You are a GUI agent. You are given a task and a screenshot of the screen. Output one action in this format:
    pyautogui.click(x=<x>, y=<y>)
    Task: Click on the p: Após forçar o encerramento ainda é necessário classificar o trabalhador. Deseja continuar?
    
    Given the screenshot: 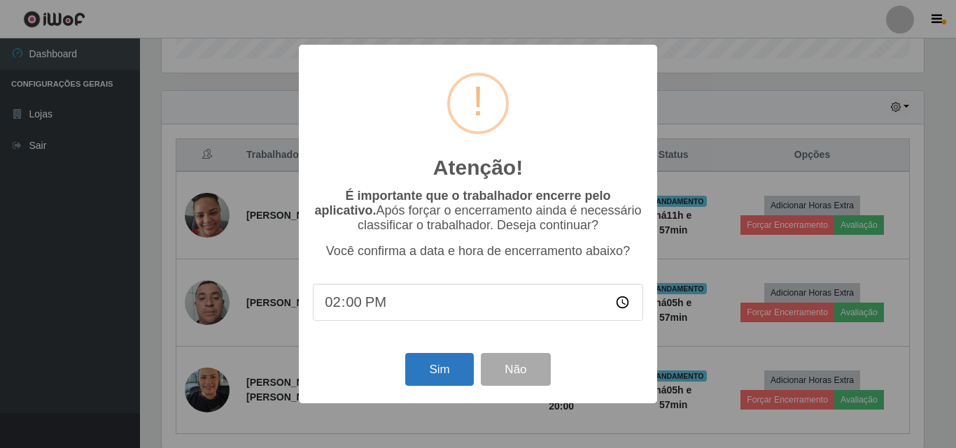 What is the action you would take?
    pyautogui.click(x=478, y=211)
    